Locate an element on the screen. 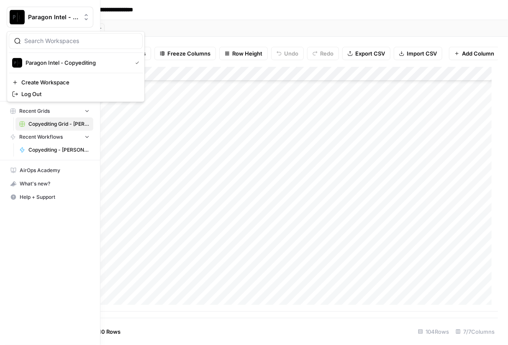  div: 7/7 Columns is located at coordinates (475, 332).